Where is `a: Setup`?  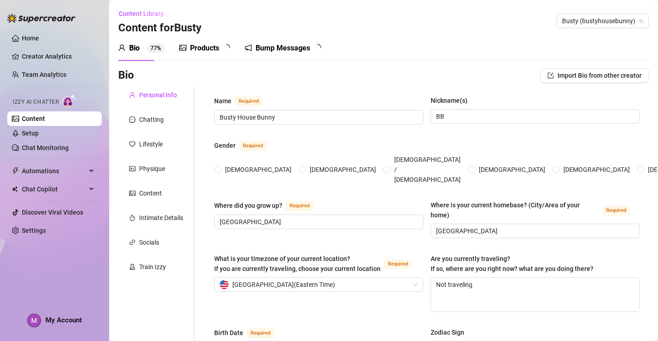 a: Setup is located at coordinates (30, 133).